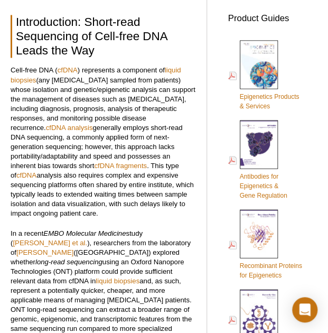 This screenshot has height=333, width=328. What do you see at coordinates (259, 64) in the screenshot?
I see `img: Epi_brochure_140604_cover_web_70x200` at bounding box center [259, 64].